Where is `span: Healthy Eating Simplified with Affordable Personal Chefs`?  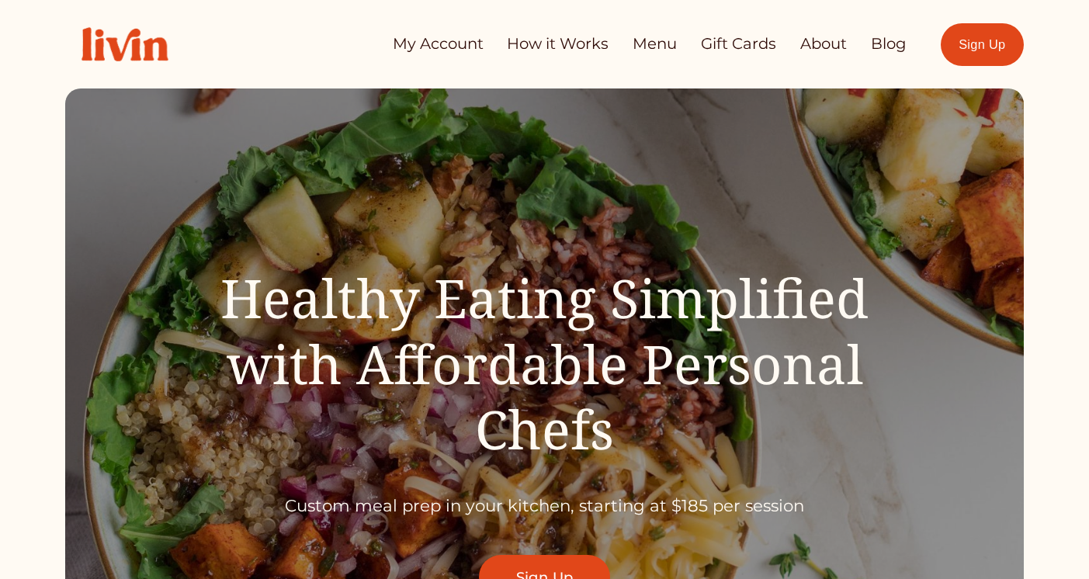 span: Healthy Eating Simplified with Affordable Personal Chefs is located at coordinates (551, 363).